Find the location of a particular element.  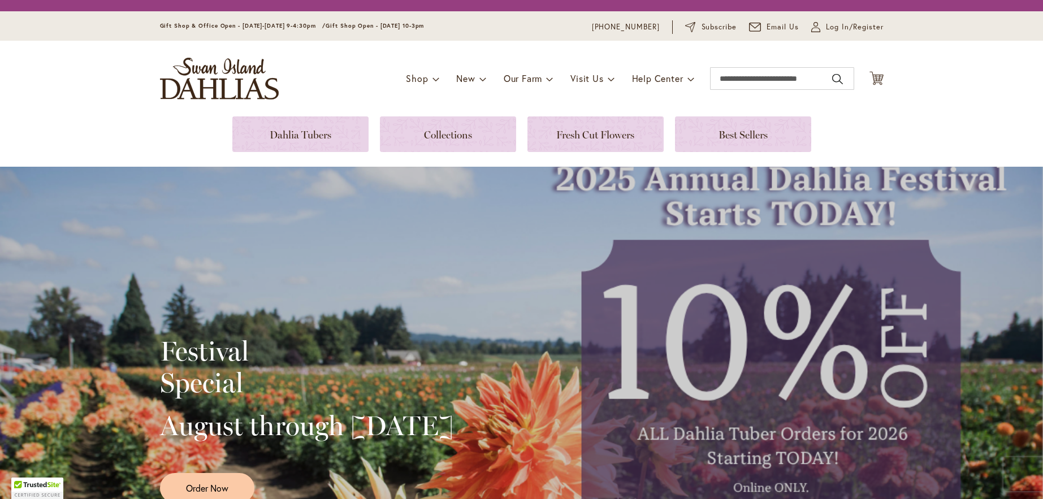

span: Visit Us is located at coordinates (587, 78).